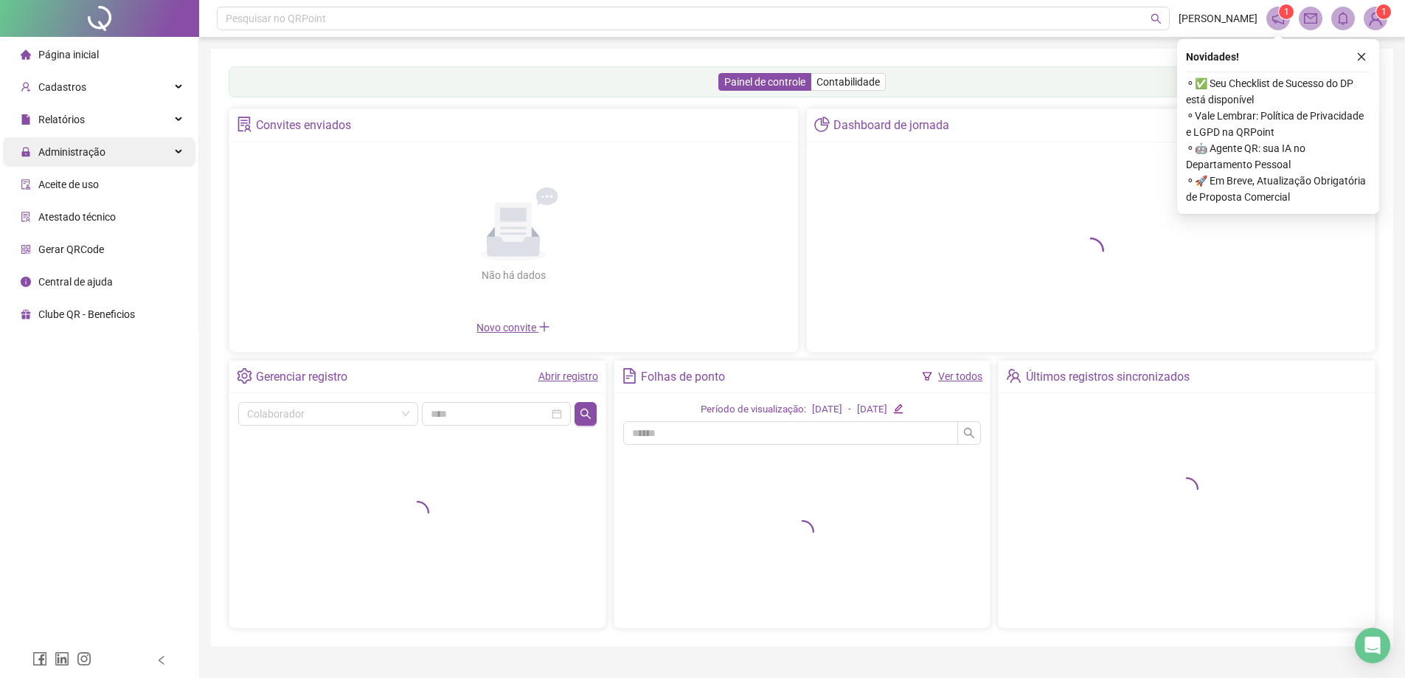 The width and height of the screenshot is (1405, 678). What do you see at coordinates (544, 327) in the screenshot?
I see `span: plus` at bounding box center [544, 327].